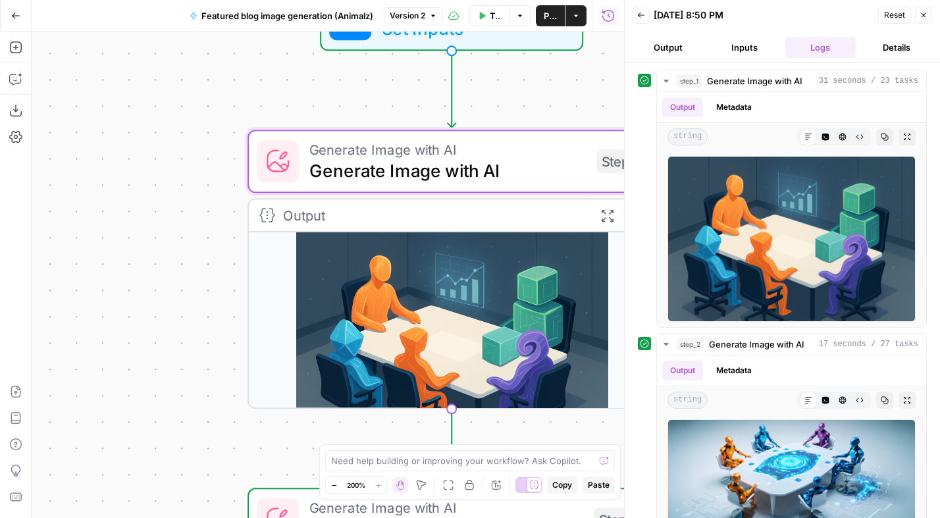 Image resolution: width=940 pixels, height=518 pixels. I want to click on button: Test Workflow, so click(490, 16).